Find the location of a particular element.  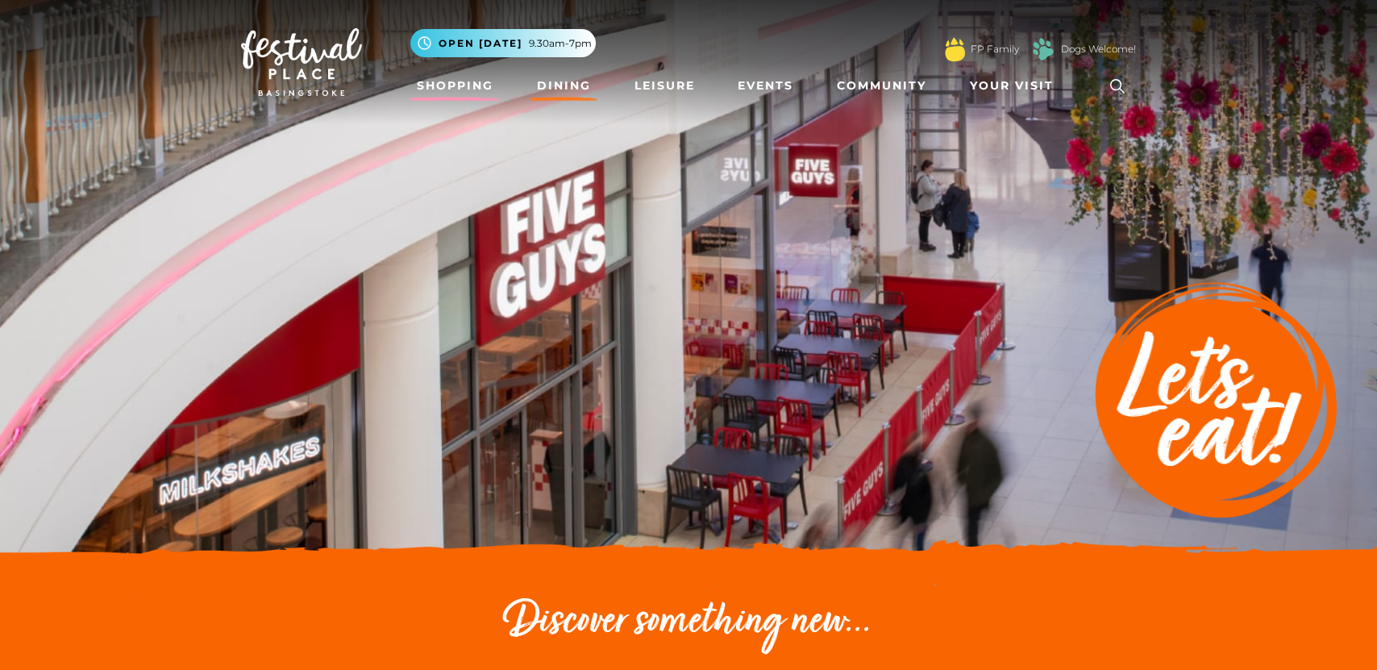

a: Your Visit is located at coordinates (1016, 85).